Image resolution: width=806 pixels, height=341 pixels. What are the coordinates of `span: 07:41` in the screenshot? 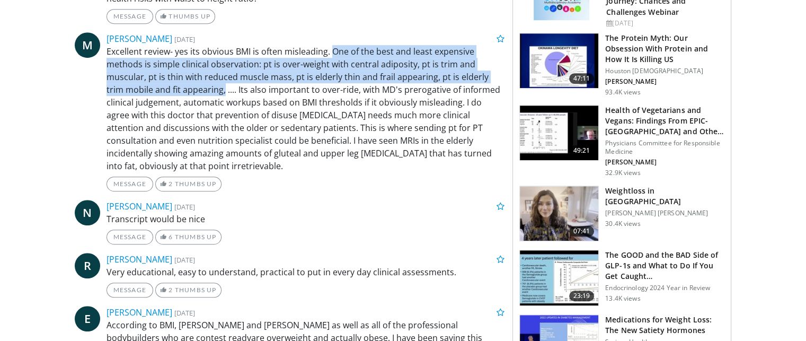 It's located at (582, 231).